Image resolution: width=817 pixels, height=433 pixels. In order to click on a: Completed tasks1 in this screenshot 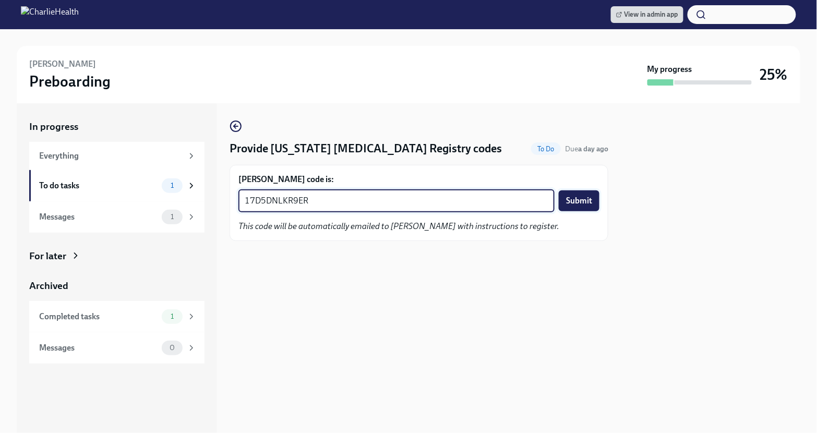, I will do `click(117, 317)`.